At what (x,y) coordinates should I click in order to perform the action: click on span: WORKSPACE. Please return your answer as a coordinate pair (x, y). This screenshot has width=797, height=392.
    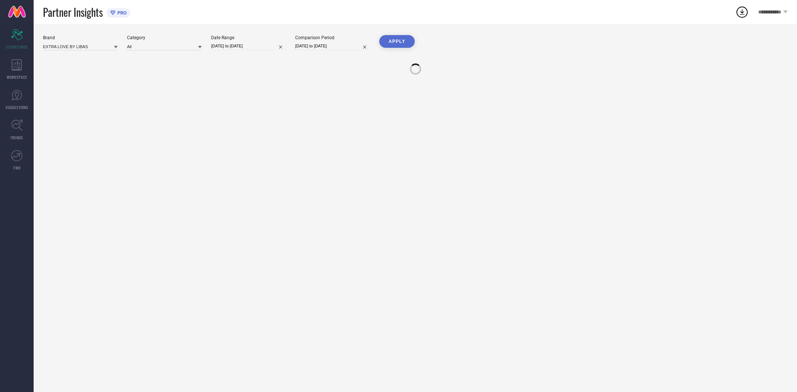
    Looking at the image, I should click on (17, 77).